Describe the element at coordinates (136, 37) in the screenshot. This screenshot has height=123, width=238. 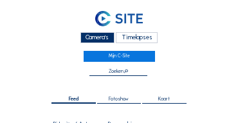
I see `div: Timelapses` at that location.